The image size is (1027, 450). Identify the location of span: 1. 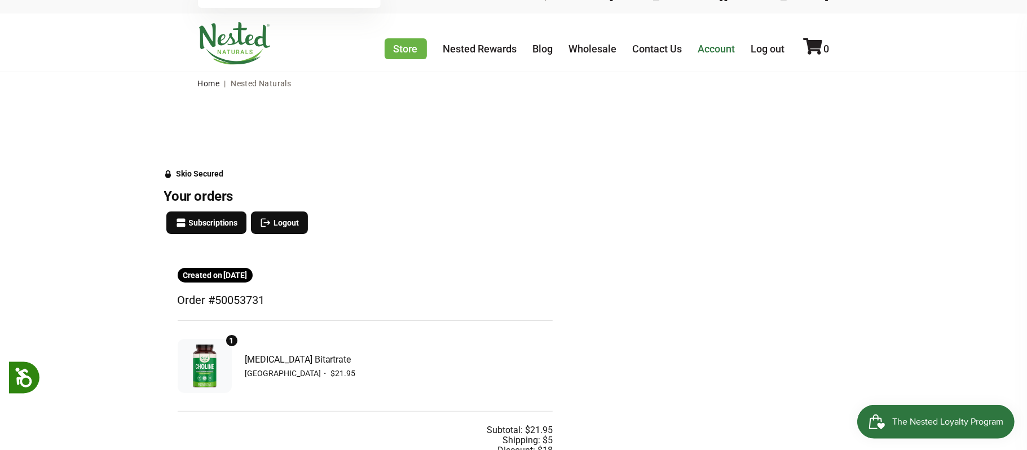
(232, 340).